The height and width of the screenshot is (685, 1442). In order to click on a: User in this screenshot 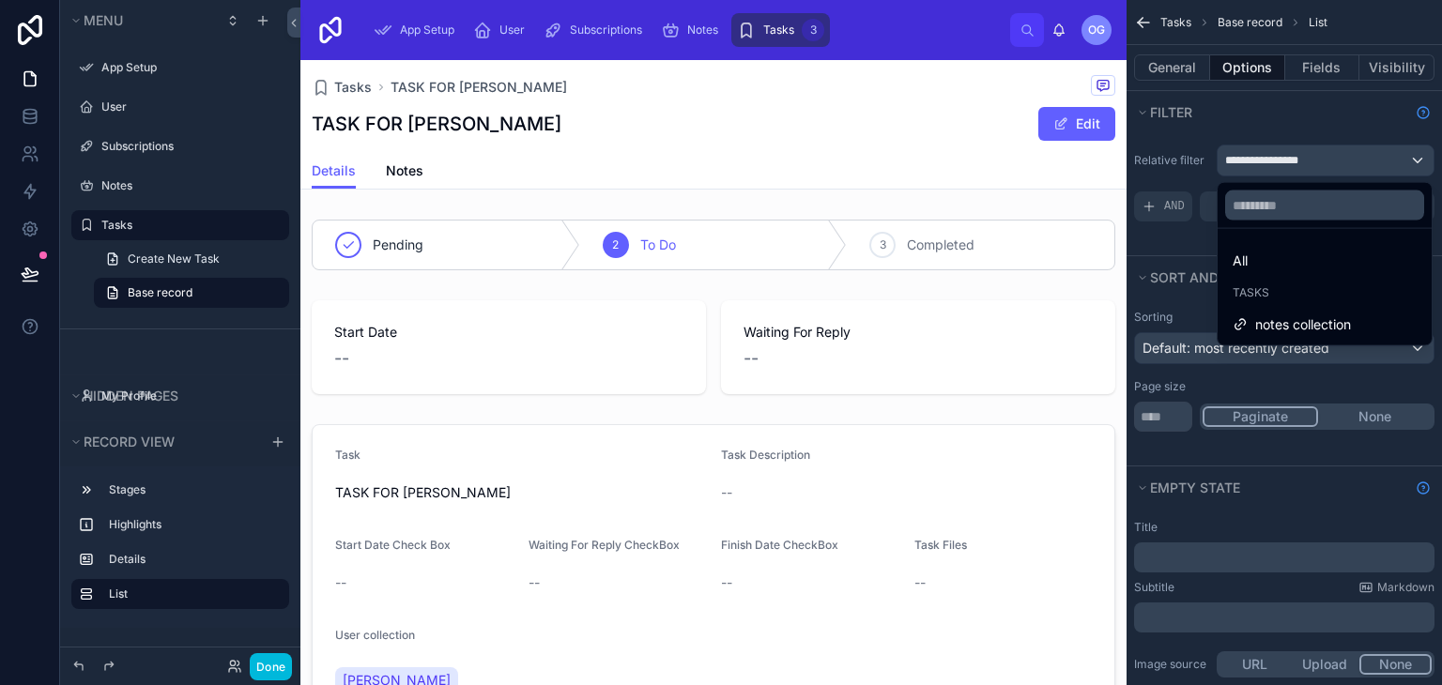, I will do `click(502, 30)`.